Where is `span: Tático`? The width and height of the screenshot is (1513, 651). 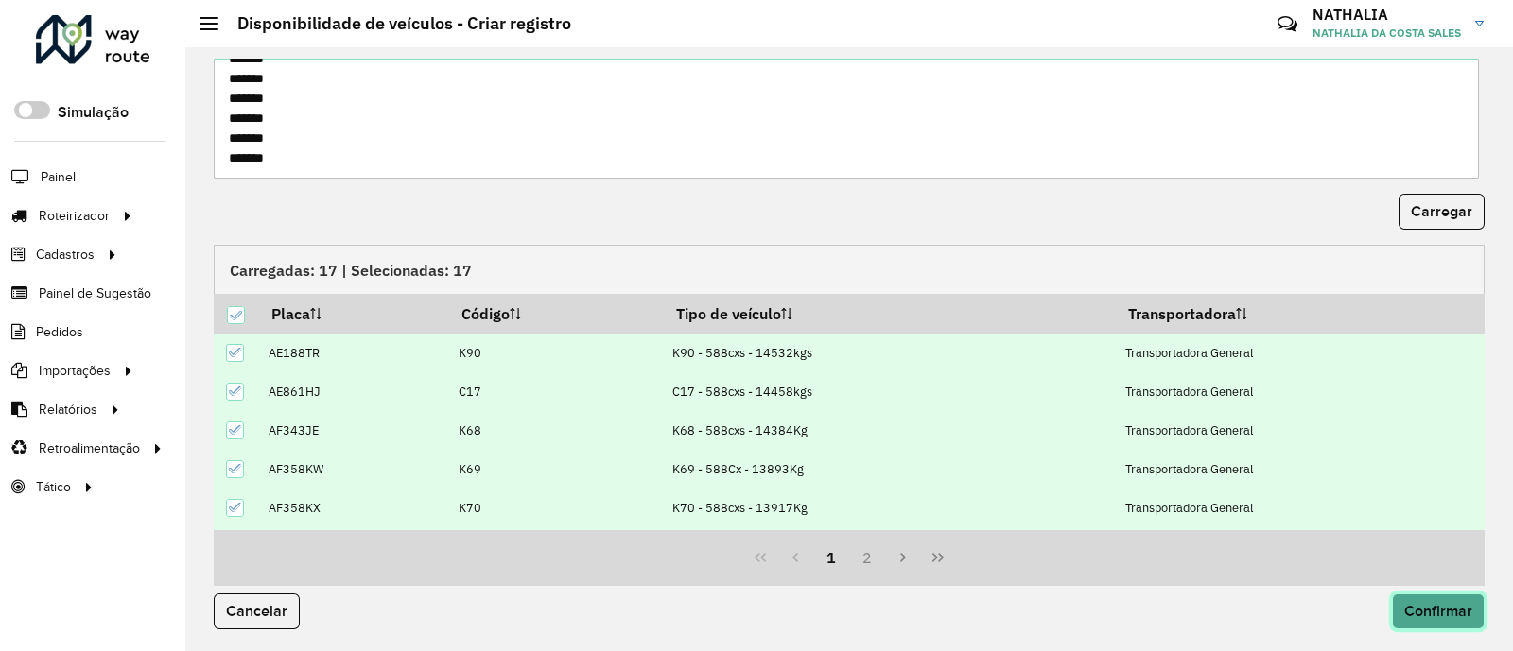
span: Tático is located at coordinates (53, 487).